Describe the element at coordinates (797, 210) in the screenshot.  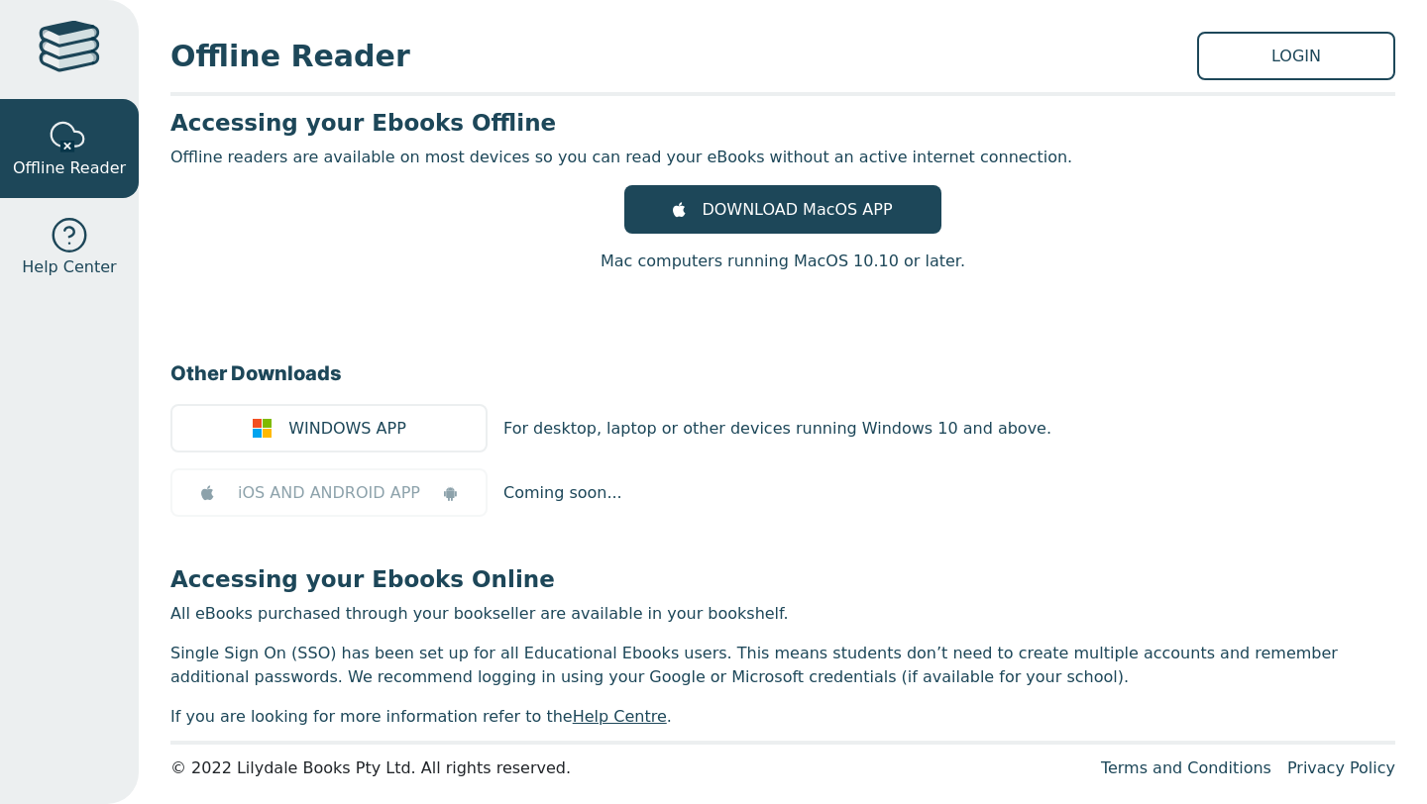
I see `span: DOWNLOAD MacOS APP` at that location.